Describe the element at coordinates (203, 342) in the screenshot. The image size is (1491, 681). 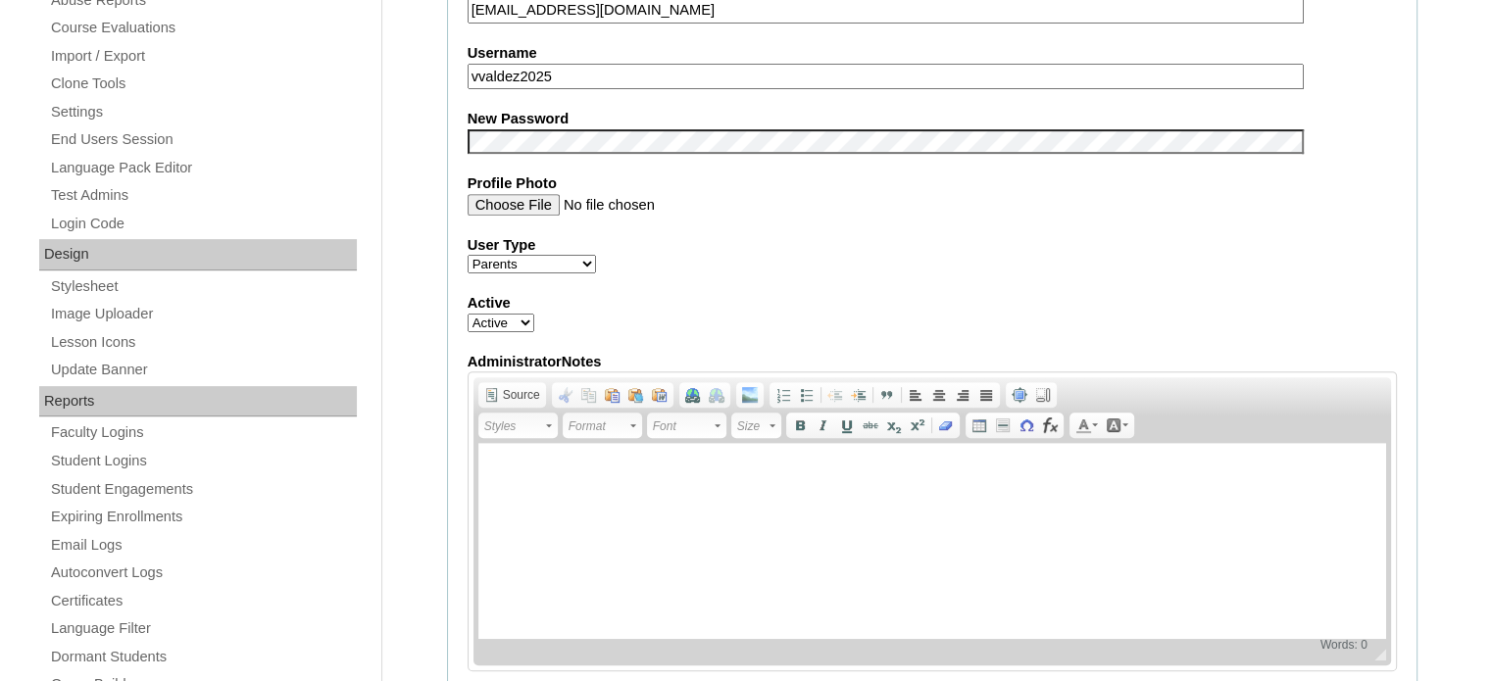
I see `a: Lesson Icons` at that location.